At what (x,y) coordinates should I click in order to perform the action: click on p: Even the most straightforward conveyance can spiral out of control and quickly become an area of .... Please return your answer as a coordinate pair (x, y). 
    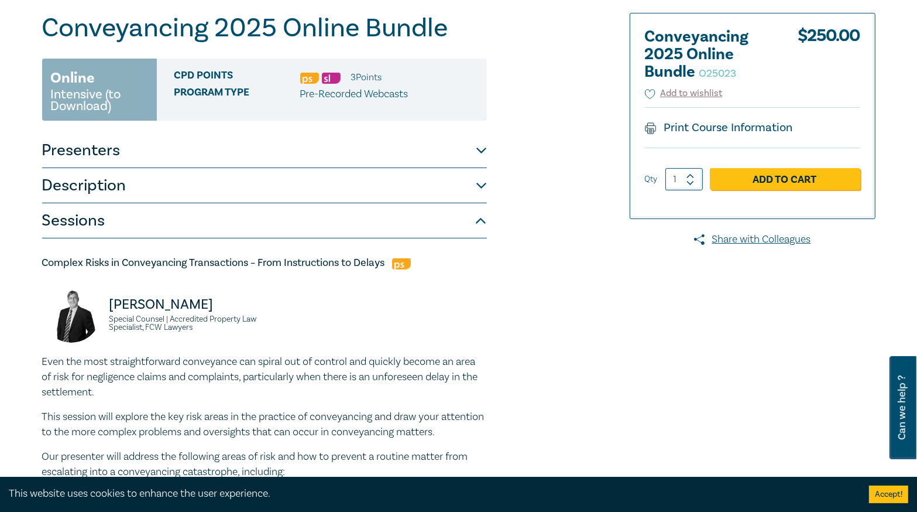
    Looking at the image, I should click on (265, 377).